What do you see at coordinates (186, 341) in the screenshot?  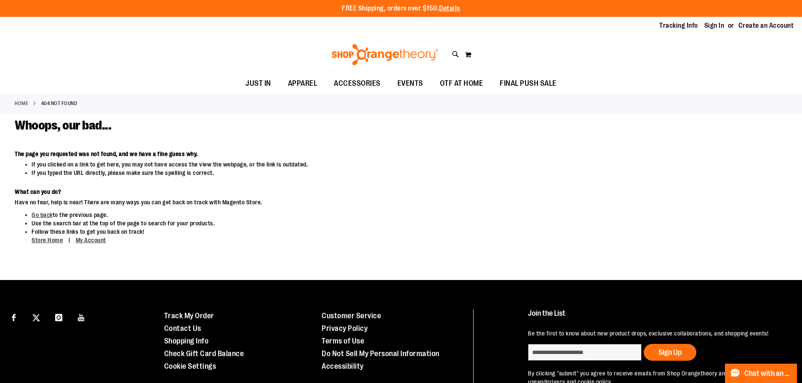 I see `a: Shopping Info` at bounding box center [186, 341].